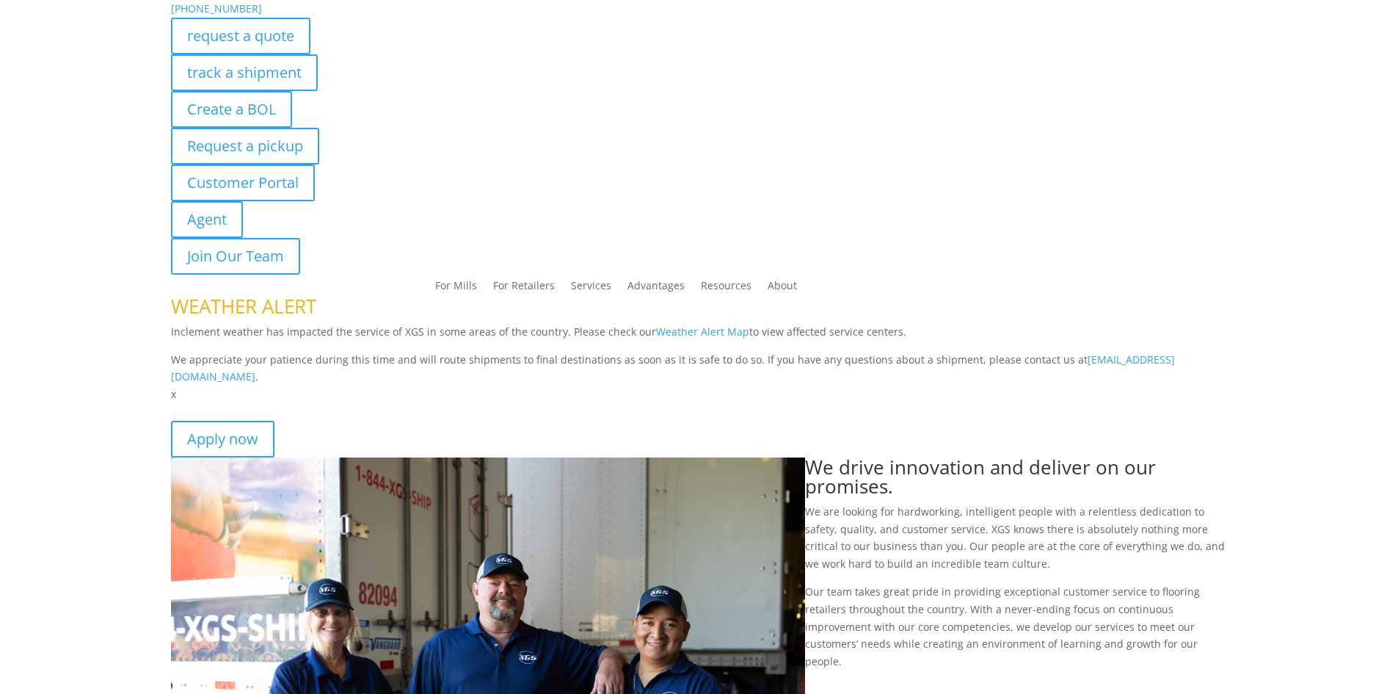 The width and height of the screenshot is (1398, 694). I want to click on p: We appreciate your patience during this time and will route shipments to final destinations as so..., so click(700, 369).